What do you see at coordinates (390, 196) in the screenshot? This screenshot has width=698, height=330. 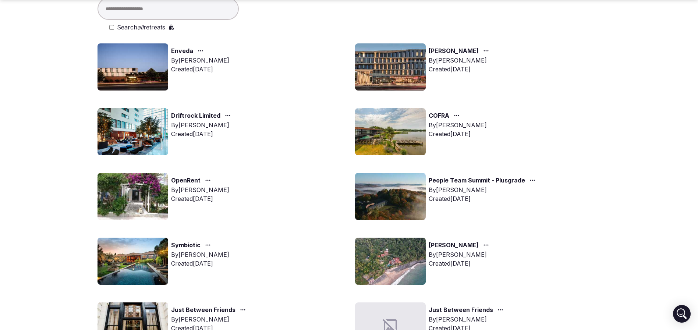 I see `img: Top retreat image for the retreat: People Team Summit - Plusgrade` at bounding box center [390, 196].